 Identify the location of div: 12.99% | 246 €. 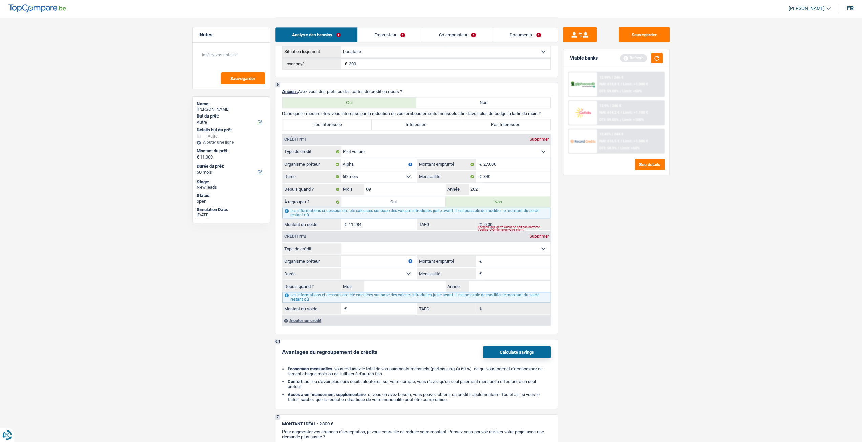
(611, 77).